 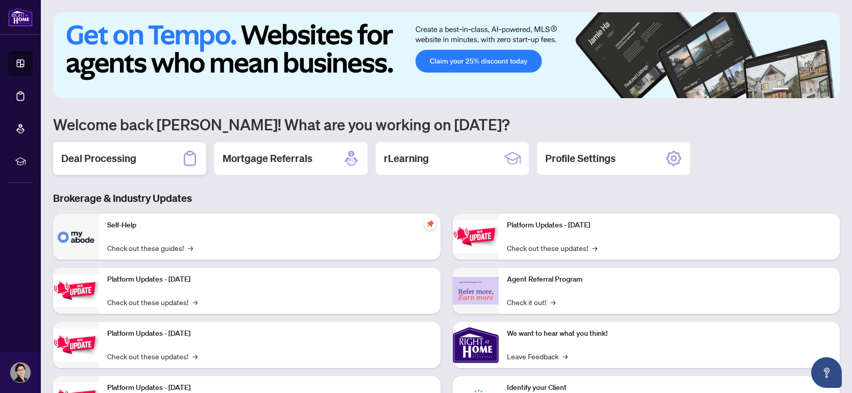 What do you see at coordinates (268, 158) in the screenshot?
I see `h2: Mortgage Referrals` at bounding box center [268, 158].